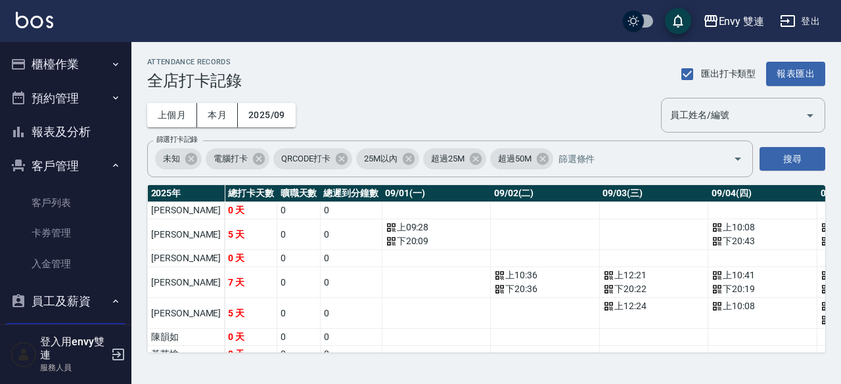  I want to click on button: 報表及分析, so click(66, 132).